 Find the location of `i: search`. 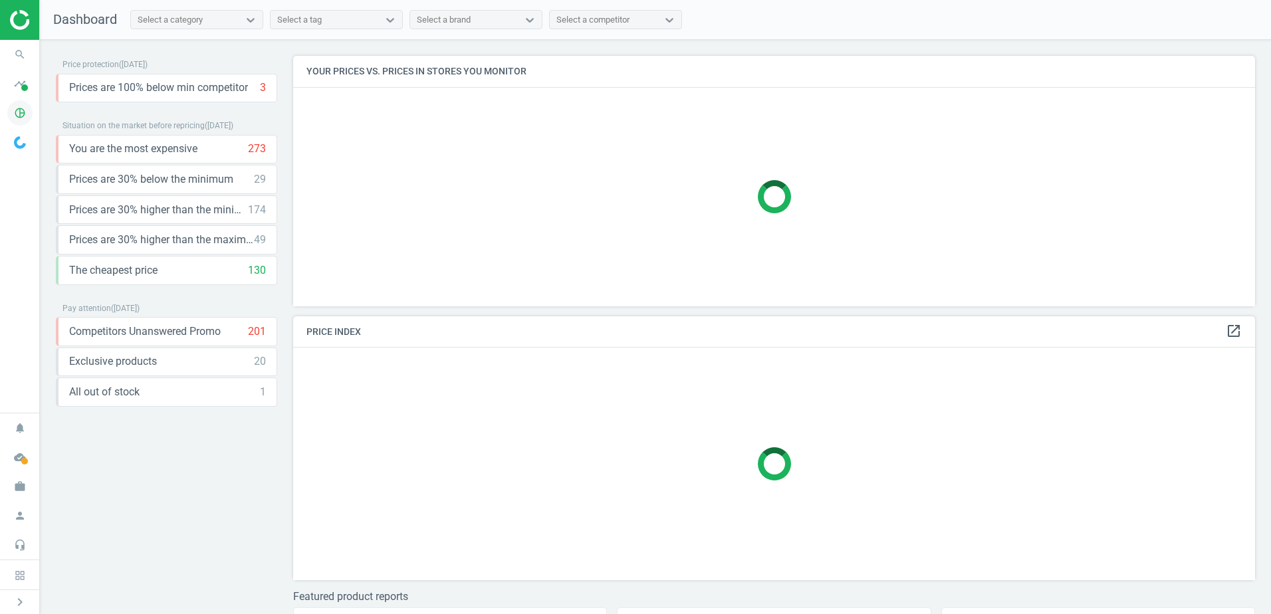

i: search is located at coordinates (20, 55).